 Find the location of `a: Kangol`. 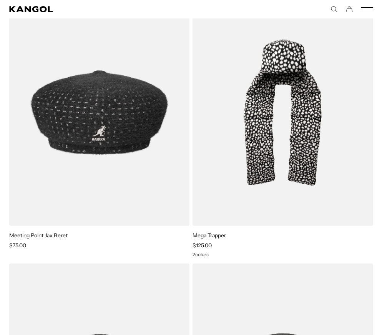

a: Kangol is located at coordinates (100, 9).